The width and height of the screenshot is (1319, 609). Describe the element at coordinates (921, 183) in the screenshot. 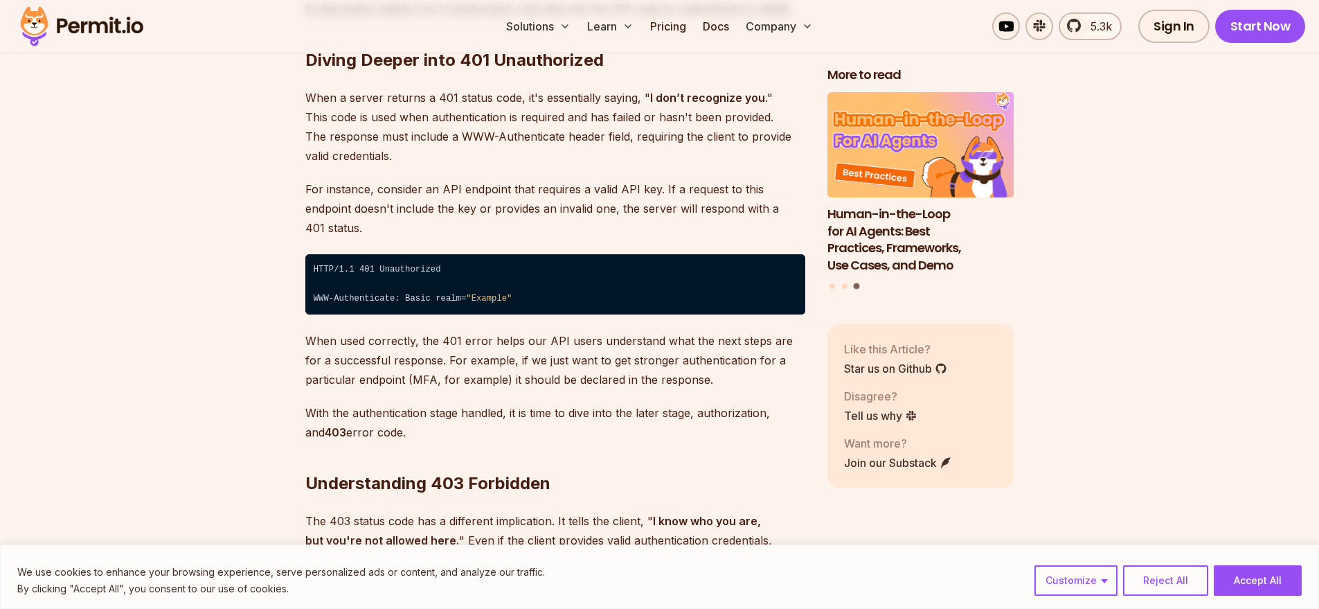

I see `li: 3 of 3` at that location.